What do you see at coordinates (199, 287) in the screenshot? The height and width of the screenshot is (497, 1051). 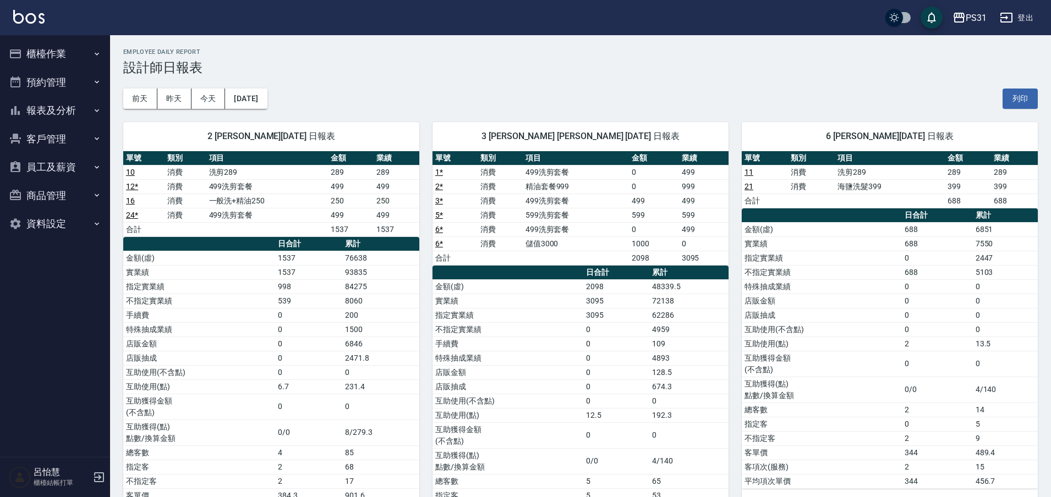 I see `td: 指定實業績` at bounding box center [199, 287].